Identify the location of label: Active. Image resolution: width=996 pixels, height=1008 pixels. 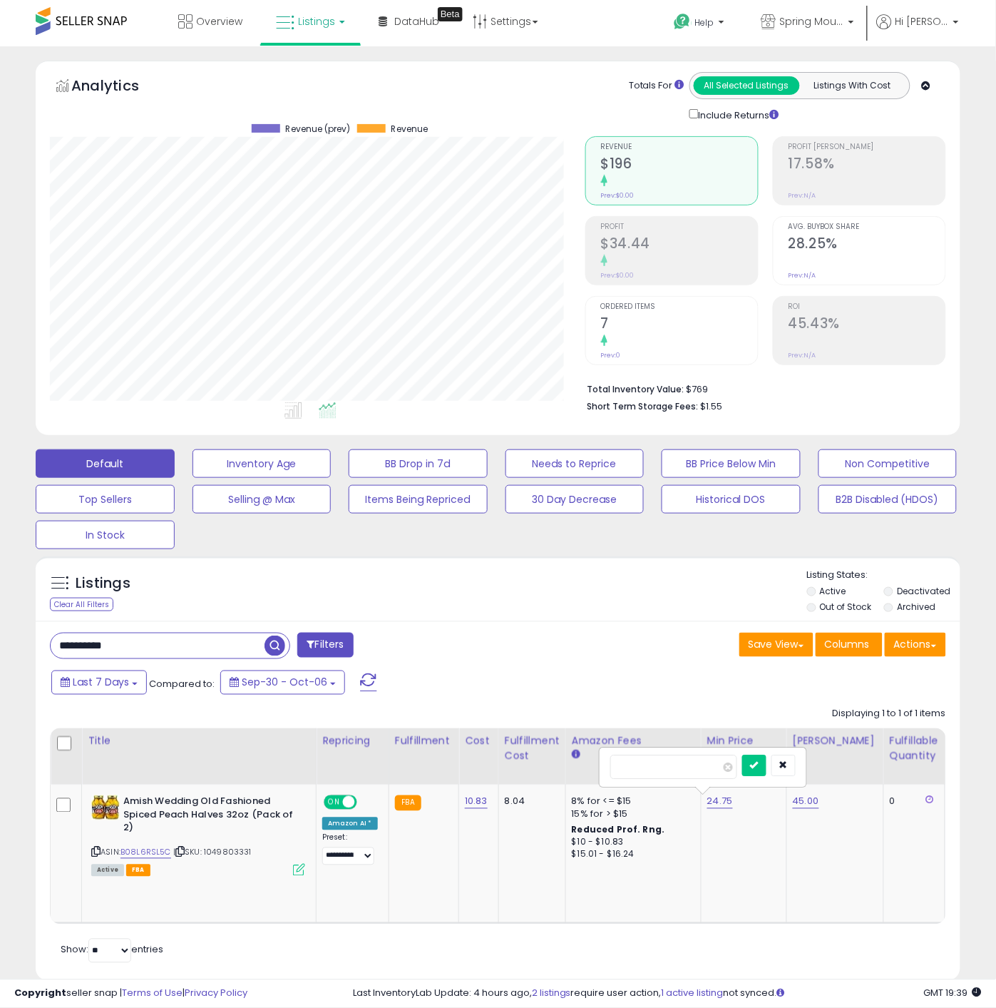
(833, 590).